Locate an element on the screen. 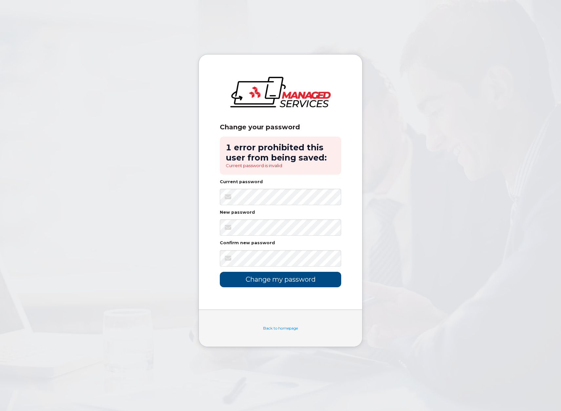  label: Current password is located at coordinates (241, 182).